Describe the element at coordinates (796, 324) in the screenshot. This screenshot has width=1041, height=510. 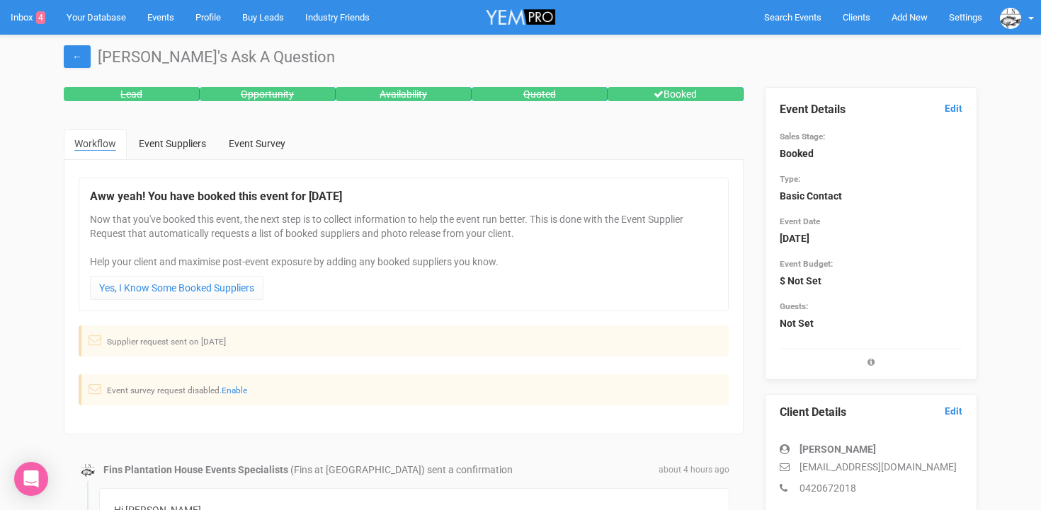
I see `strong: Not Set` at that location.